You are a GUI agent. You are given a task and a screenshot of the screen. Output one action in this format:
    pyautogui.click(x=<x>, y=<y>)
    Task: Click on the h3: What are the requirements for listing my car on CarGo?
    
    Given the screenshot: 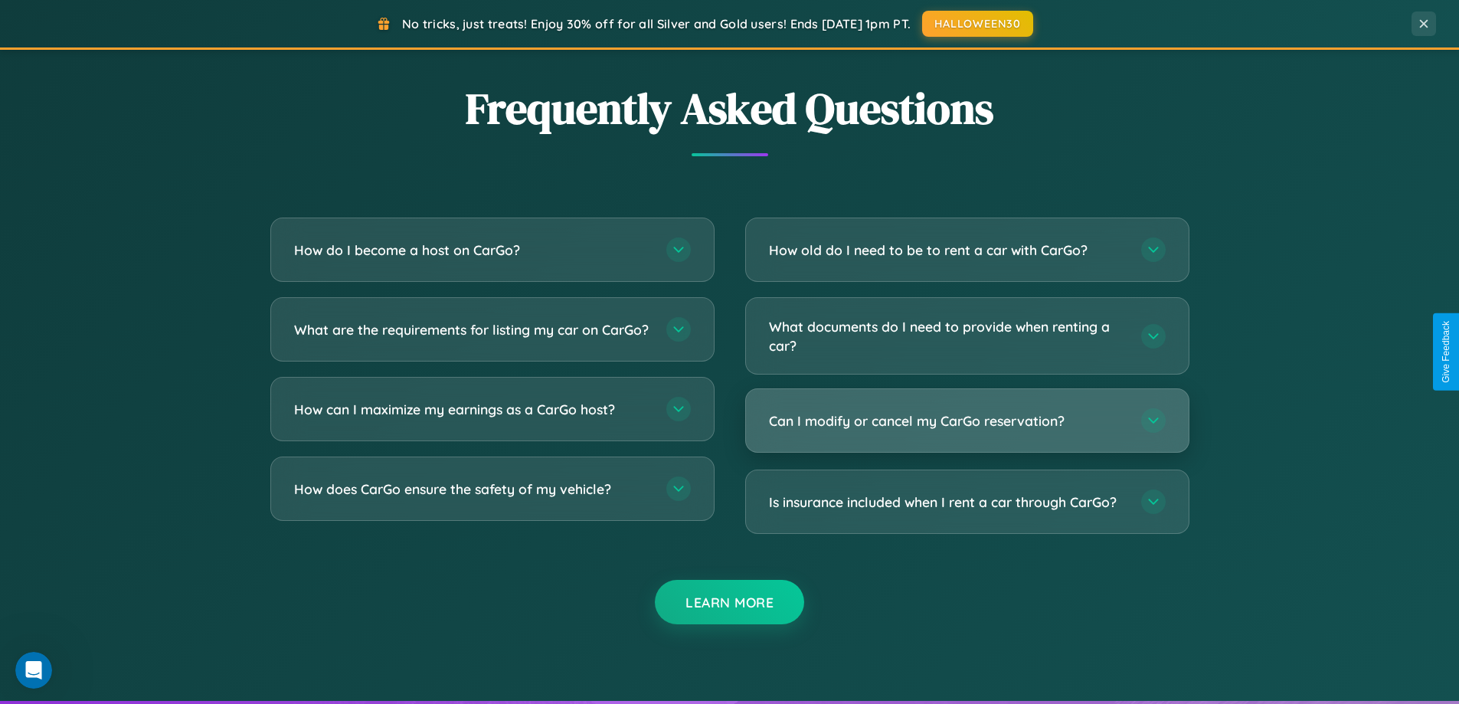 What is the action you would take?
    pyautogui.click(x=473, y=329)
    